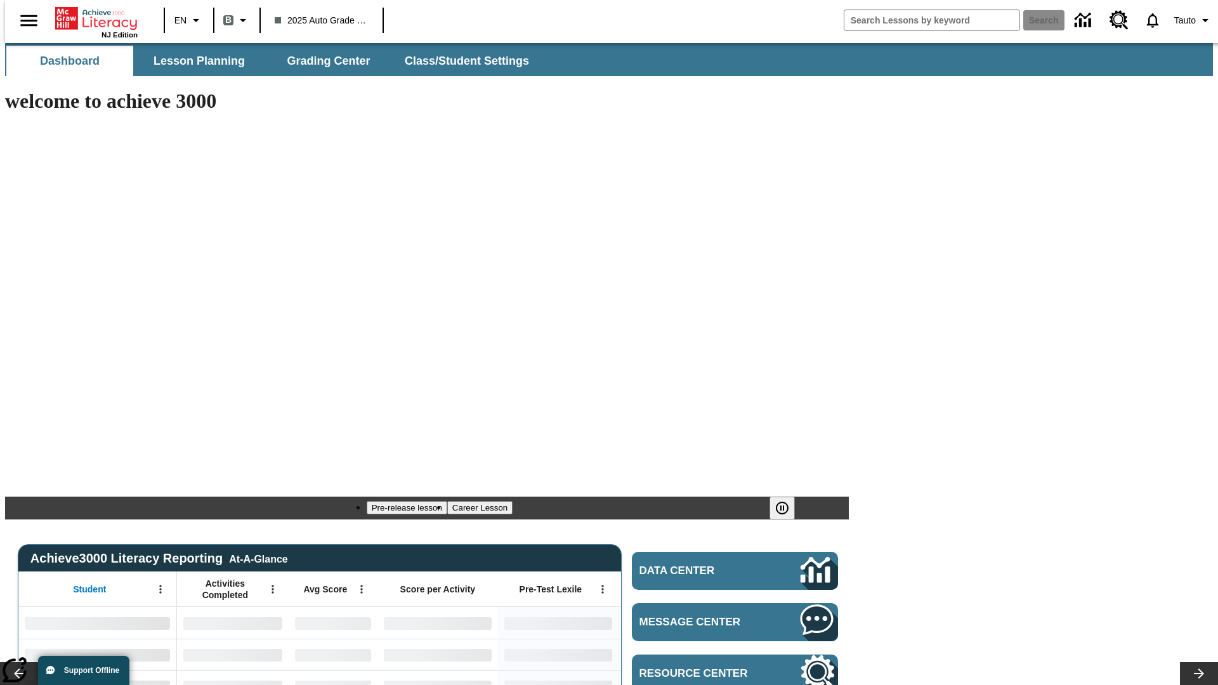 This screenshot has height=685, width=1218. Describe the element at coordinates (407, 507) in the screenshot. I see `button: Slide 1 Pre-release lesson` at that location.